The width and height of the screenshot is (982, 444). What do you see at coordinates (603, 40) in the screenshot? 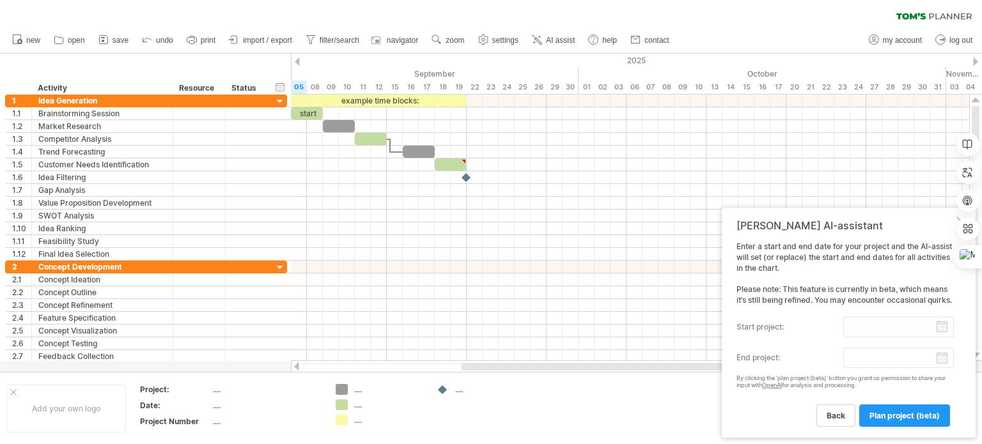
I see `a: help` at bounding box center [603, 40].